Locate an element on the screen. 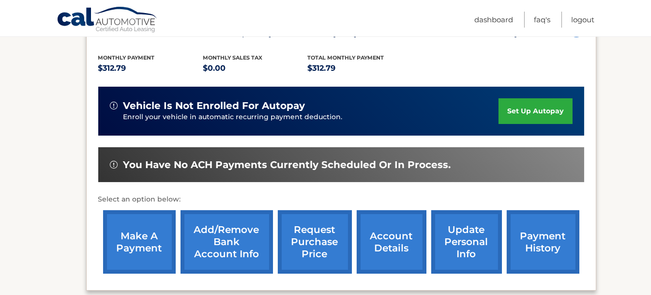  a: Cal Automotive is located at coordinates (107, 20).